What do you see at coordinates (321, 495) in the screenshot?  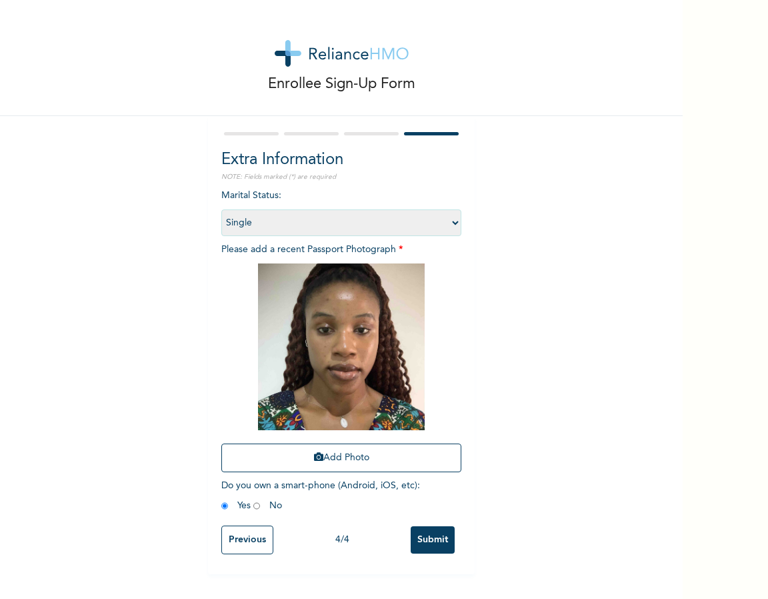 I see `span: Do you own a smart-phone (Android, iOS, etc) : Yes No` at bounding box center [321, 495].